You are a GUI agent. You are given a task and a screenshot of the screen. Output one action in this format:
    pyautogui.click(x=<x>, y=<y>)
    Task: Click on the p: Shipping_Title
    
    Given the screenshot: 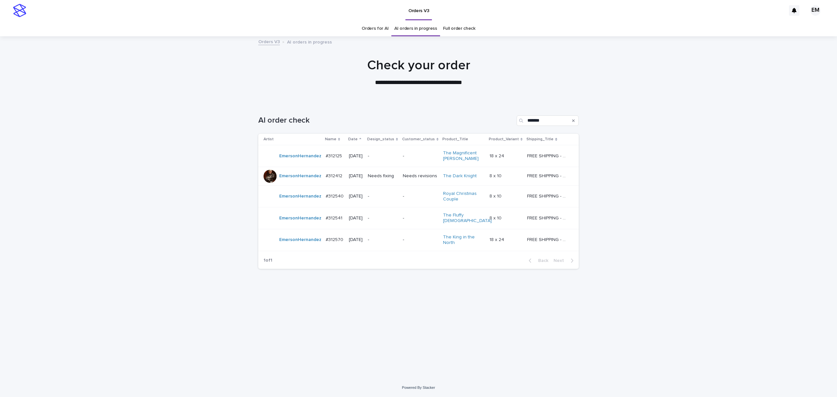 What is the action you would take?
    pyautogui.click(x=540, y=139)
    